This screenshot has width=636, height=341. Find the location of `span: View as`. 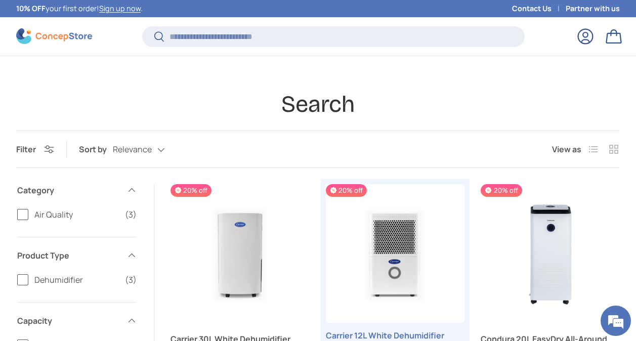

span: View as is located at coordinates (566, 149).